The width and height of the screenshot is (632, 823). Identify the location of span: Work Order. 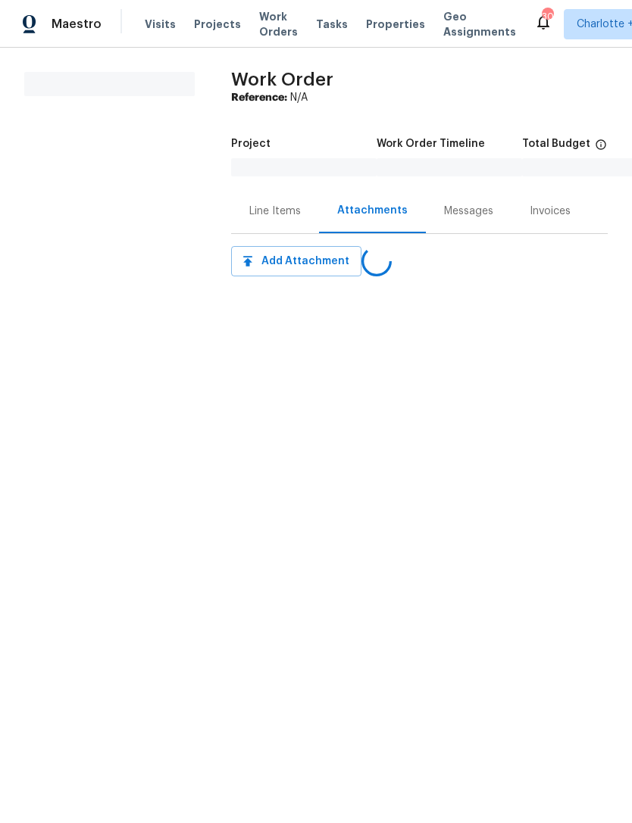
(282, 80).